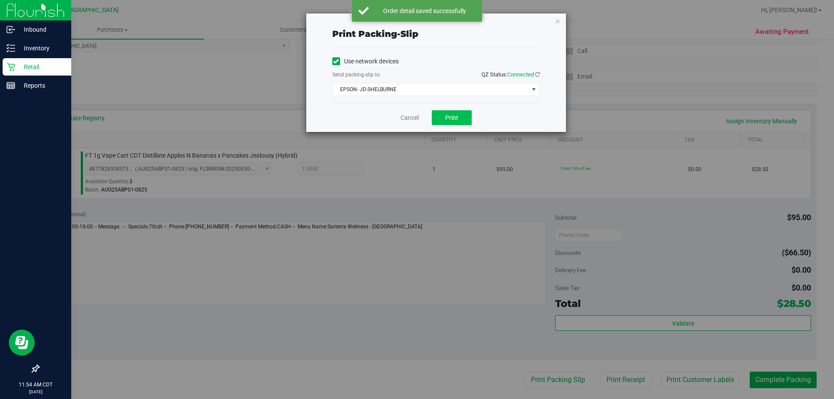  I want to click on div: Order detail saved successfully, so click(424, 11).